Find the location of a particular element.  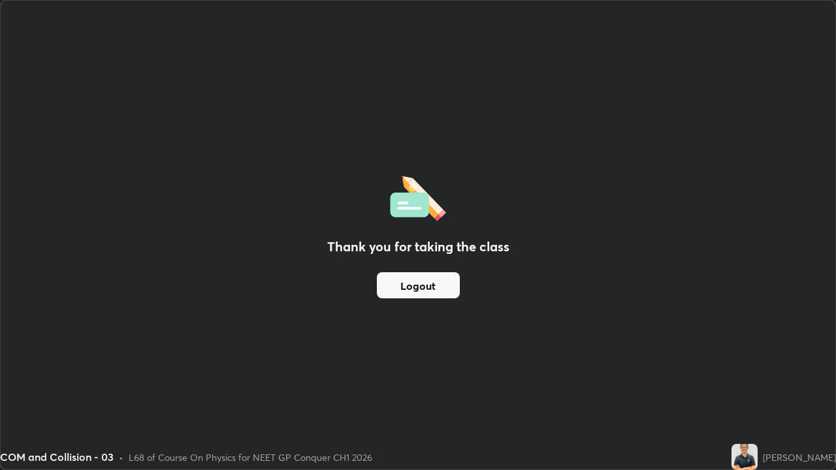

div: L68 of Course On Physics for NEET GP Conquer CH1 2026 is located at coordinates (250, 457).